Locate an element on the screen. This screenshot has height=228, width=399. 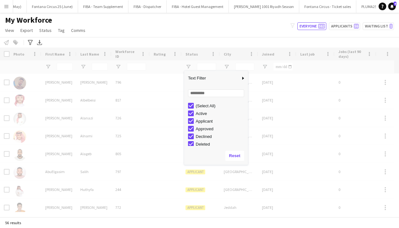
button: PLUMA25 - SEP is located at coordinates (373, 6).